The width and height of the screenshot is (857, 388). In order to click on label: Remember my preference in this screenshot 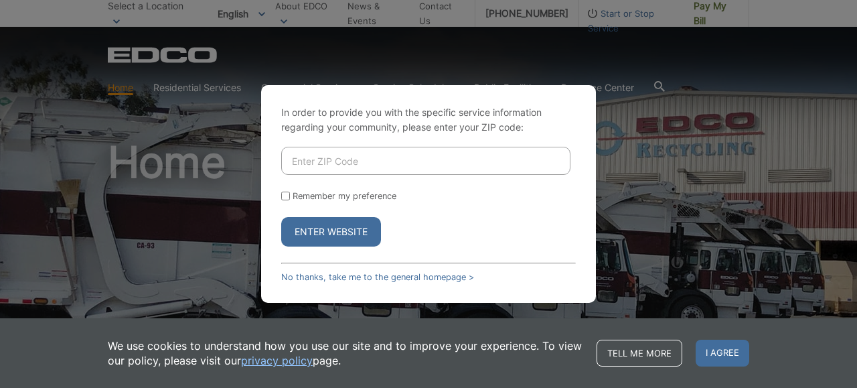, I will do `click(344, 195)`.